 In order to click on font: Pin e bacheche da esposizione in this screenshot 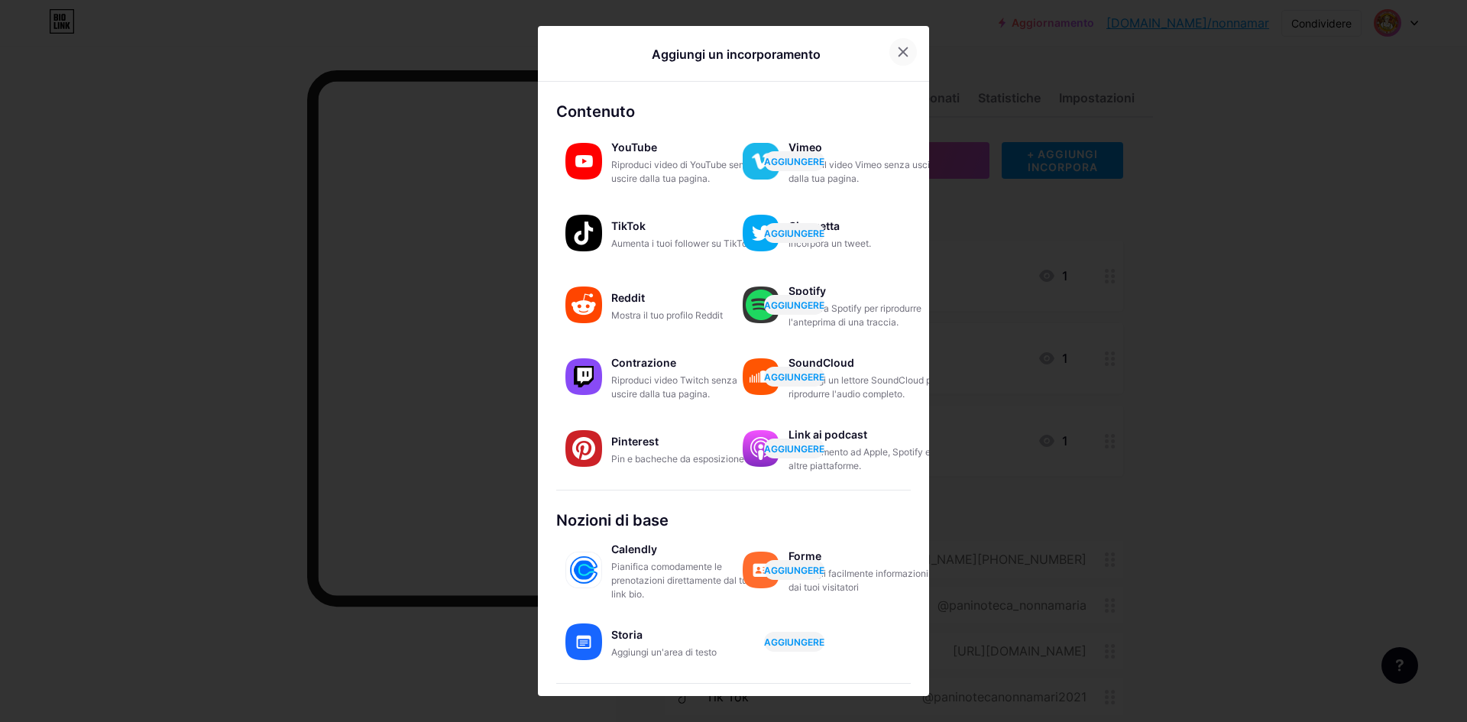, I will do `click(678, 458)`.